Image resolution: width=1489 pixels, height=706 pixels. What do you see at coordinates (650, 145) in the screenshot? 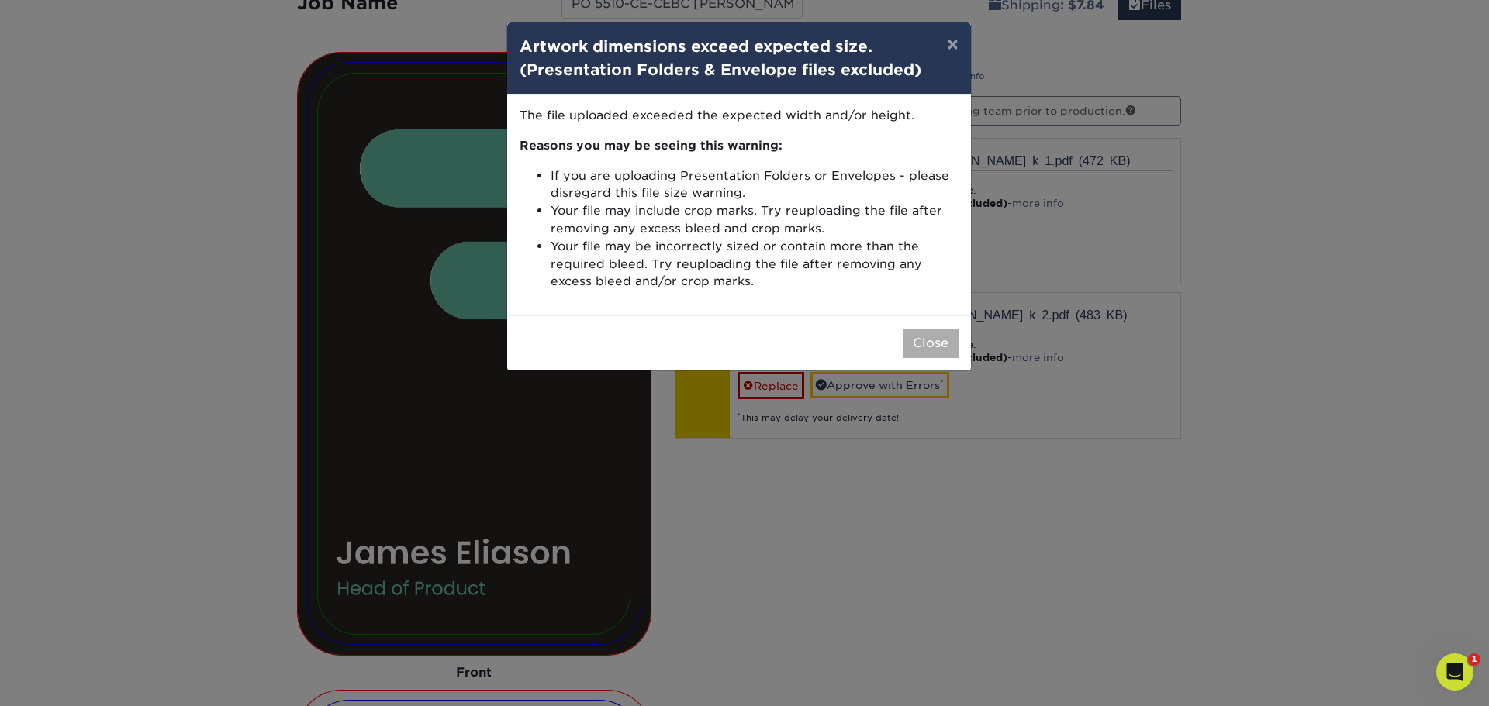
I see `strong: Reasons you may be seeing this warning:` at bounding box center [650, 145].